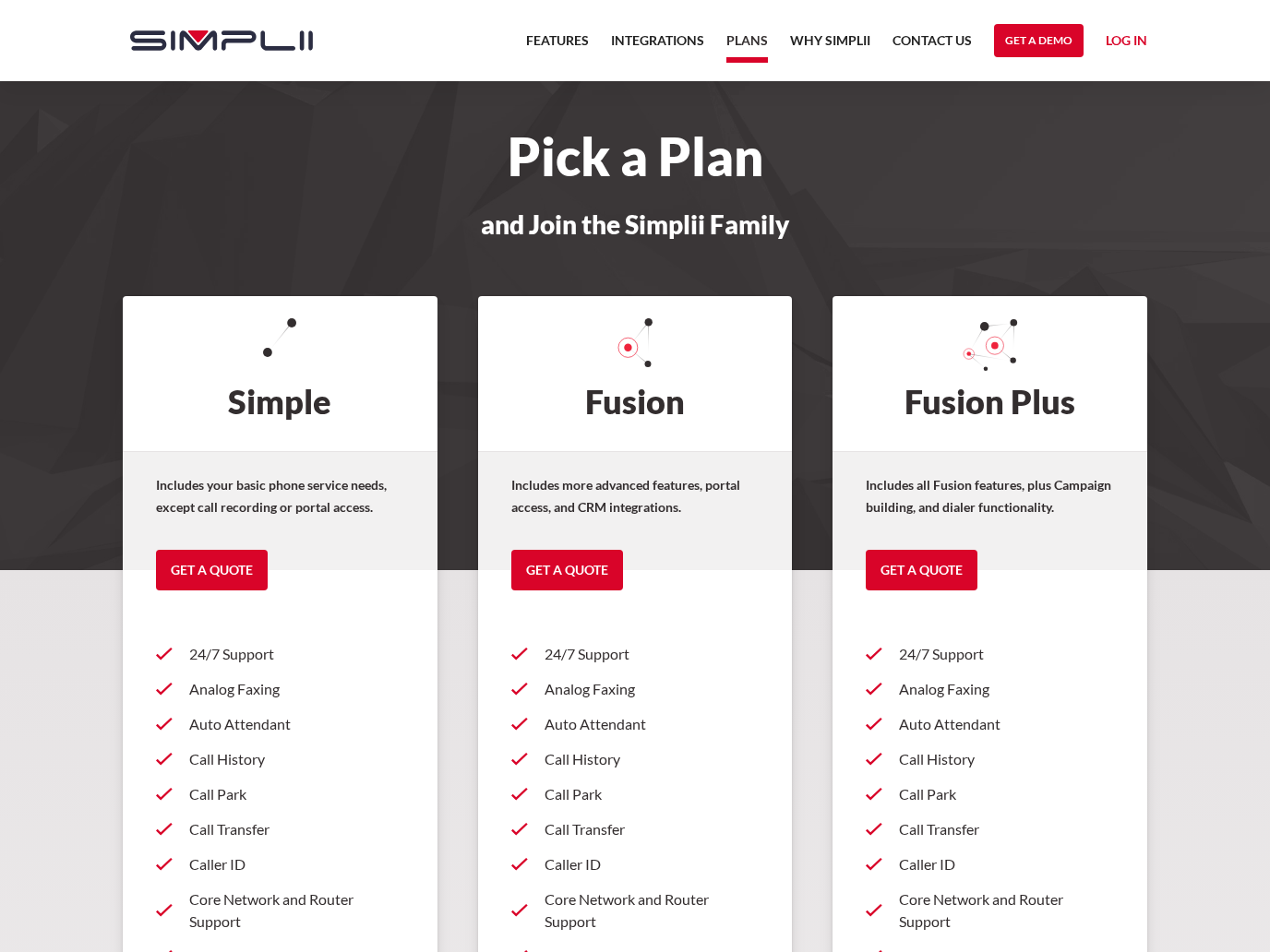 The image size is (1270, 952). I want to click on h2: Fusion, so click(635, 374).